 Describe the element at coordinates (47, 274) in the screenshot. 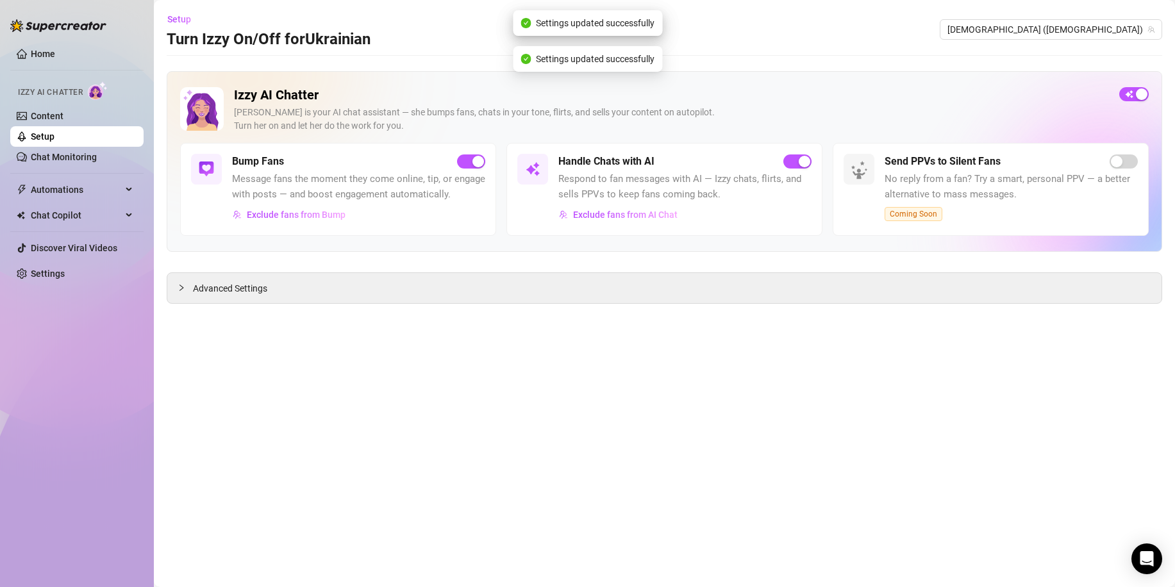

I see `a: Settings` at that location.